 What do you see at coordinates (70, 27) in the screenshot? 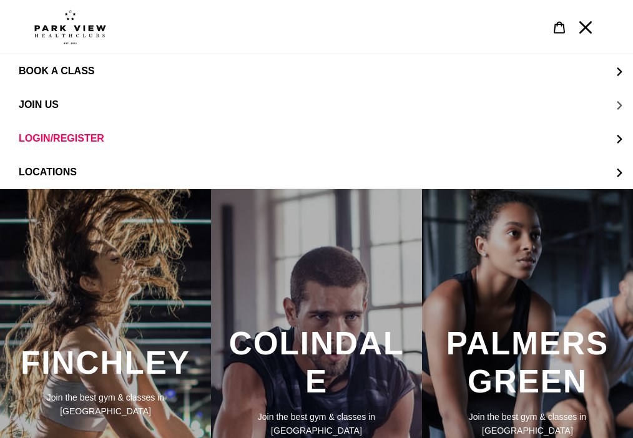
I see `img: Park view health clubs is a gym near you.` at bounding box center [70, 27].